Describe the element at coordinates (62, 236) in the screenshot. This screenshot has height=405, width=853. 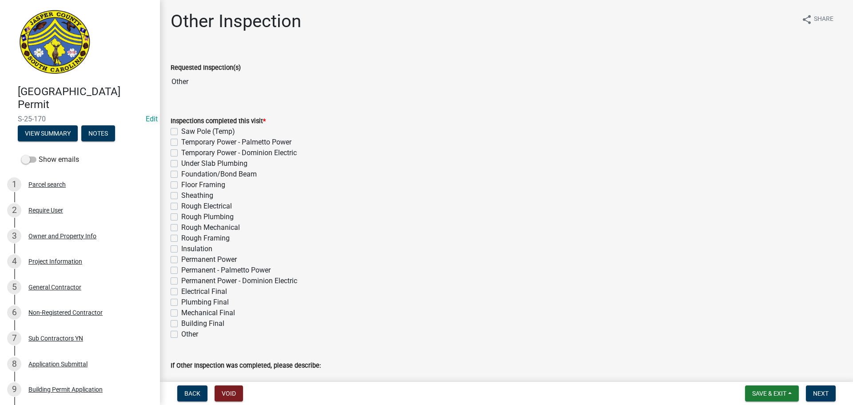
I see `div: Owner and Property Info` at that location.